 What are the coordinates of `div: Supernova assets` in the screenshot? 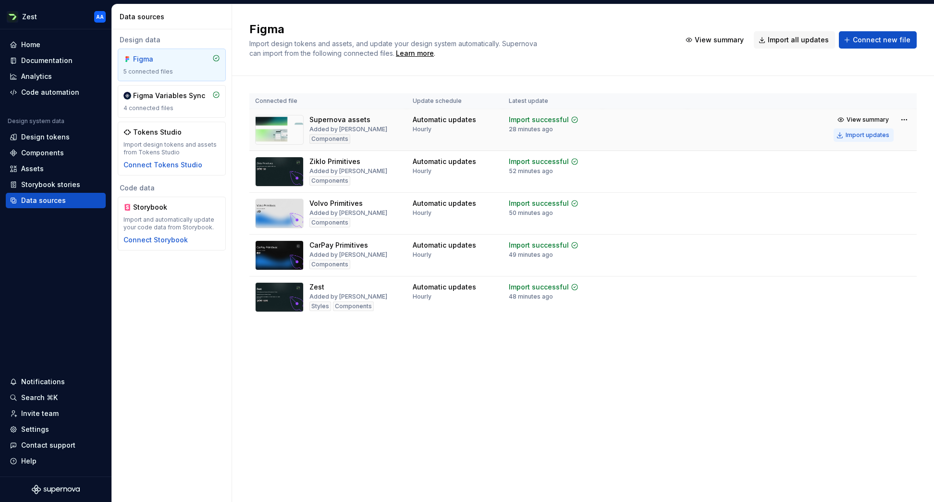 It's located at (340, 120).